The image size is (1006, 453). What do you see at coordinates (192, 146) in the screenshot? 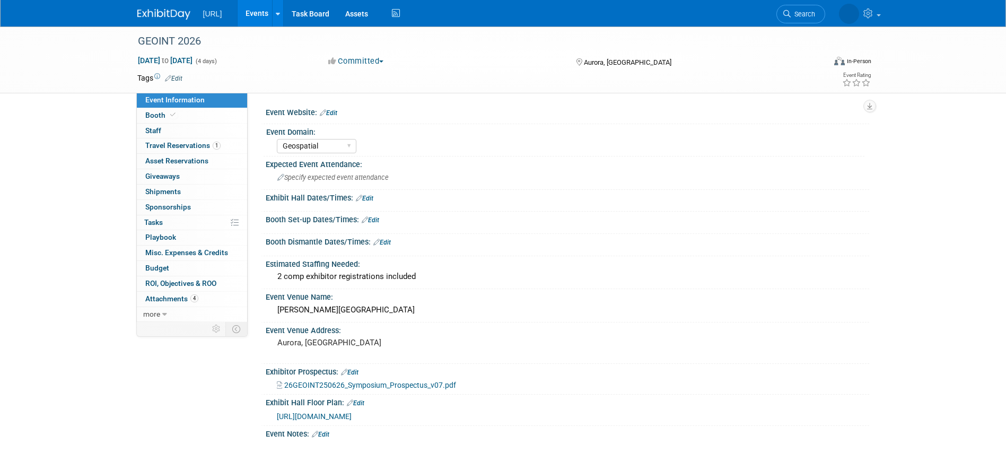
I see `a: Travel Reservations1` at bounding box center [192, 146].